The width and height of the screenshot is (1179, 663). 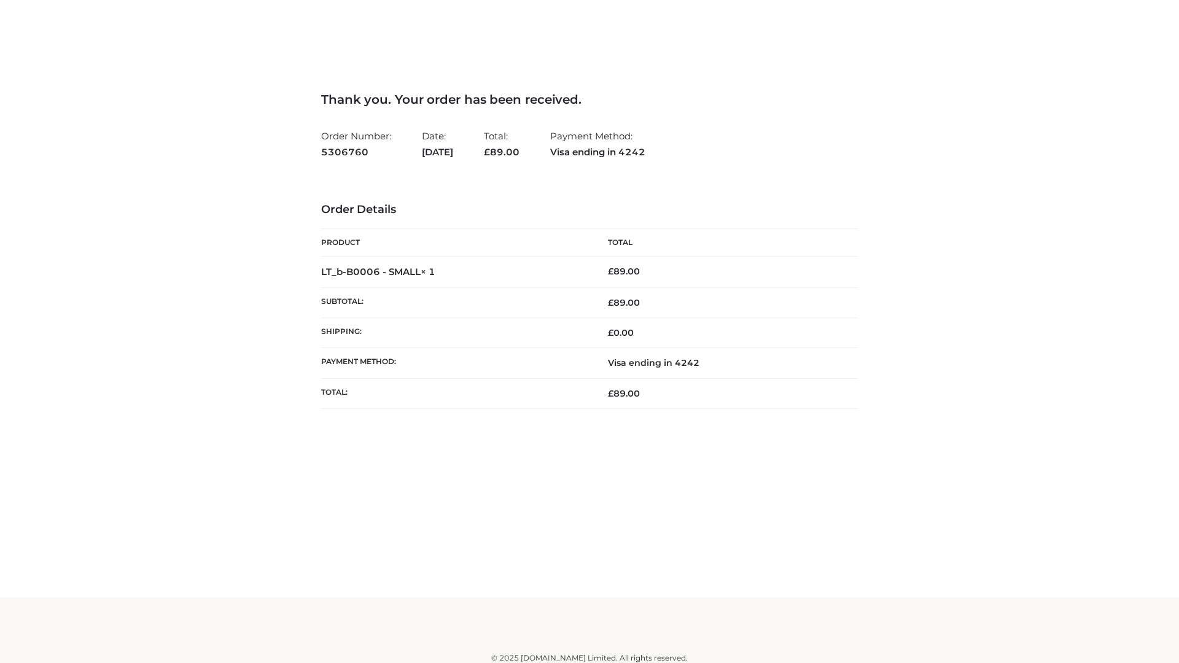 I want to click on li: Date:, so click(x=437, y=144).